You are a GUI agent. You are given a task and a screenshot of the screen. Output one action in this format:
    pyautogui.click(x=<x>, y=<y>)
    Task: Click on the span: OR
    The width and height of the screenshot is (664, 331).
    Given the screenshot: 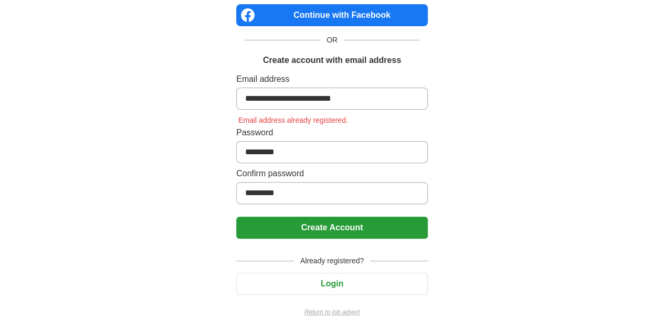 What is the action you would take?
    pyautogui.click(x=332, y=40)
    